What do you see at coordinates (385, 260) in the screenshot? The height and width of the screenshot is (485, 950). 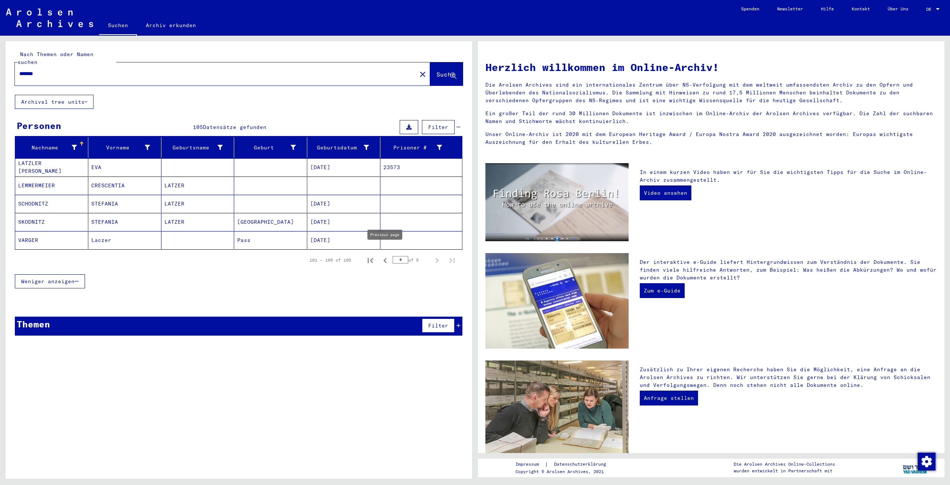 I see `button: Previous page` at bounding box center [385, 260].